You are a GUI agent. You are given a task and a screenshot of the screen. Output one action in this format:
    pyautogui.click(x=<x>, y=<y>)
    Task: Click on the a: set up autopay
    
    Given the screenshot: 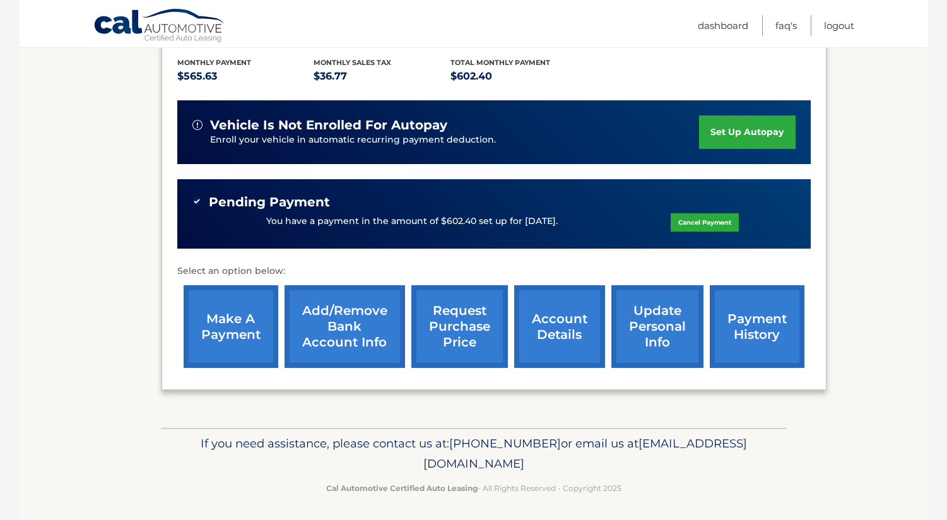 What is the action you would take?
    pyautogui.click(x=747, y=132)
    